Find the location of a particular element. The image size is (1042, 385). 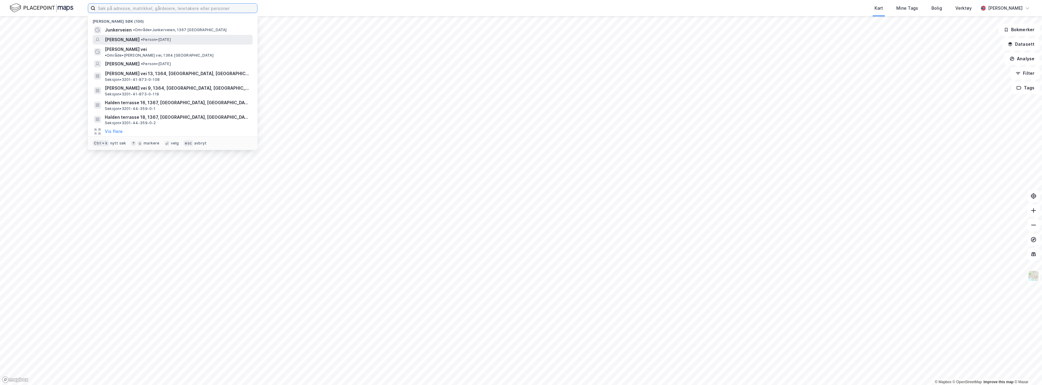

a: Mapbox is located at coordinates (943, 382).